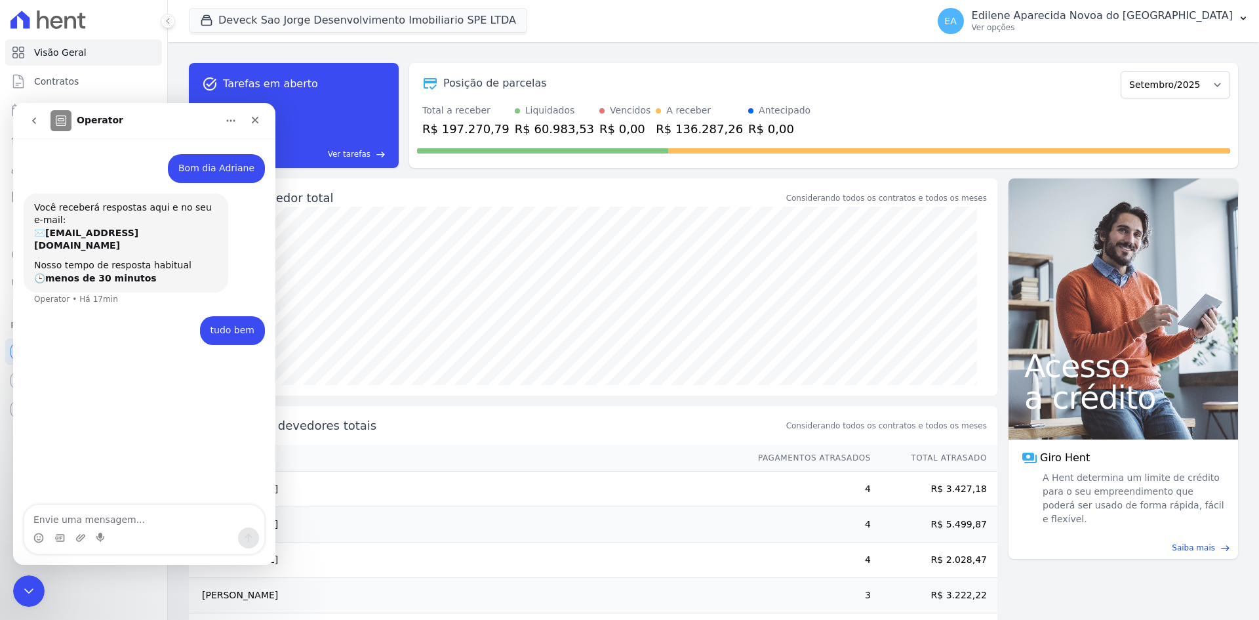 The height and width of the screenshot is (620, 1259). What do you see at coordinates (83, 197) in the screenshot?
I see `a: Minha Carteira` at bounding box center [83, 197].